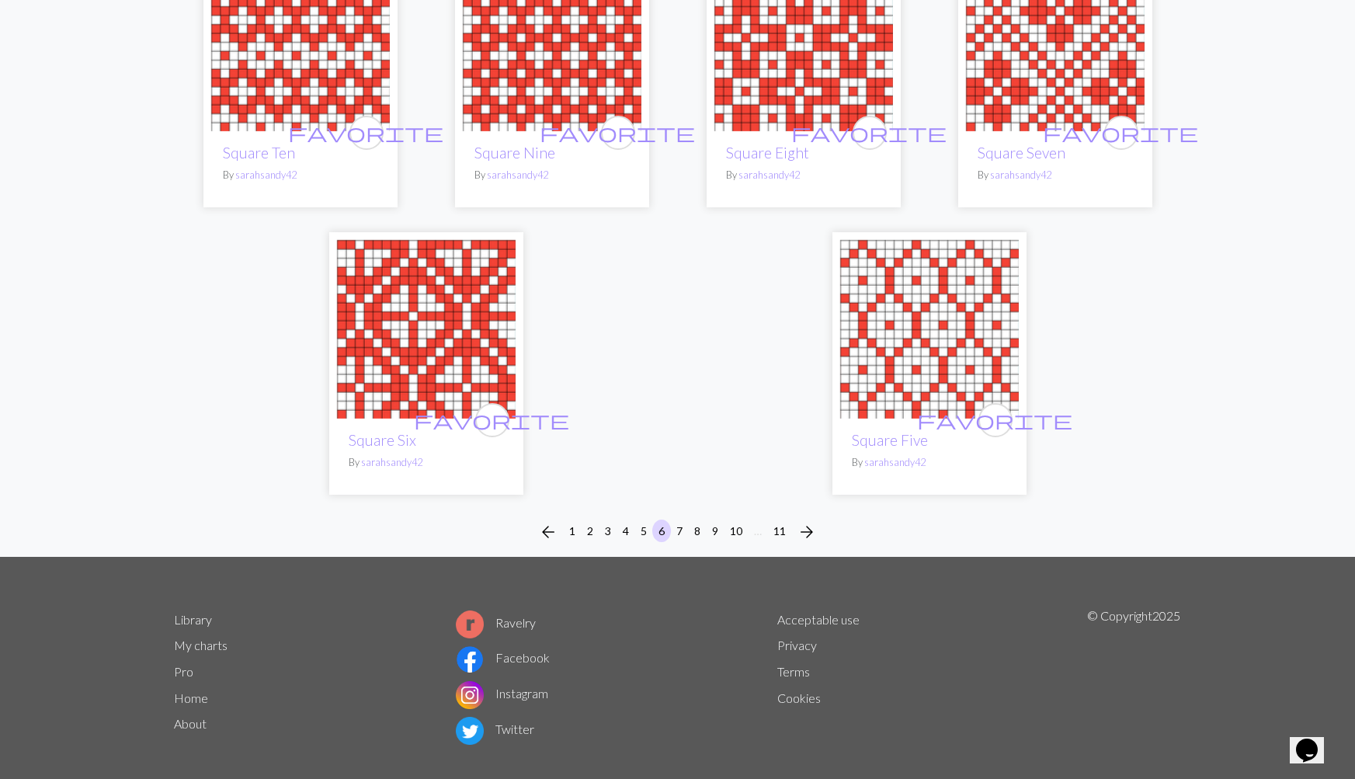 The width and height of the screenshot is (1355, 779). What do you see at coordinates (470, 659) in the screenshot?
I see `img: Facebook logo` at bounding box center [470, 659].